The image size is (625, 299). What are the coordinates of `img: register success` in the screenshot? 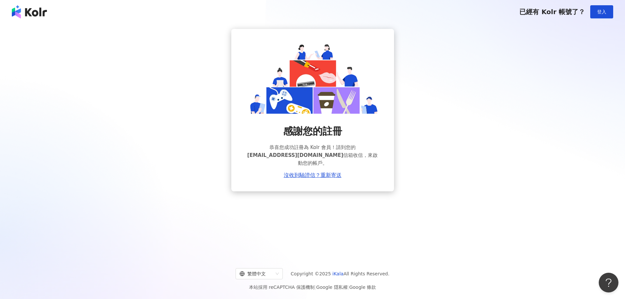 It's located at (313, 78).